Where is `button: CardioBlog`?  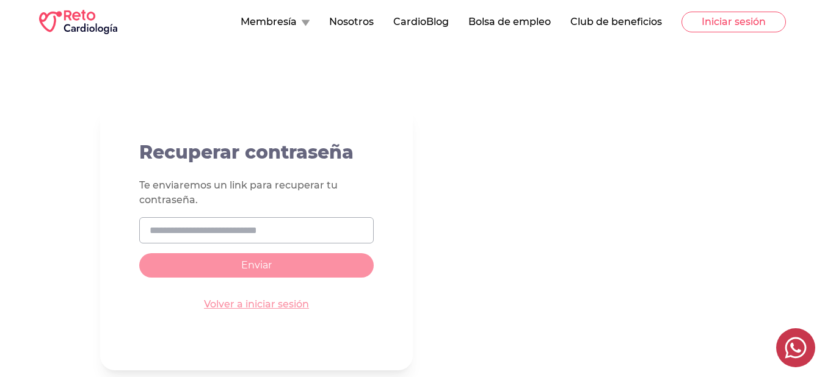 button: CardioBlog is located at coordinates (421, 22).